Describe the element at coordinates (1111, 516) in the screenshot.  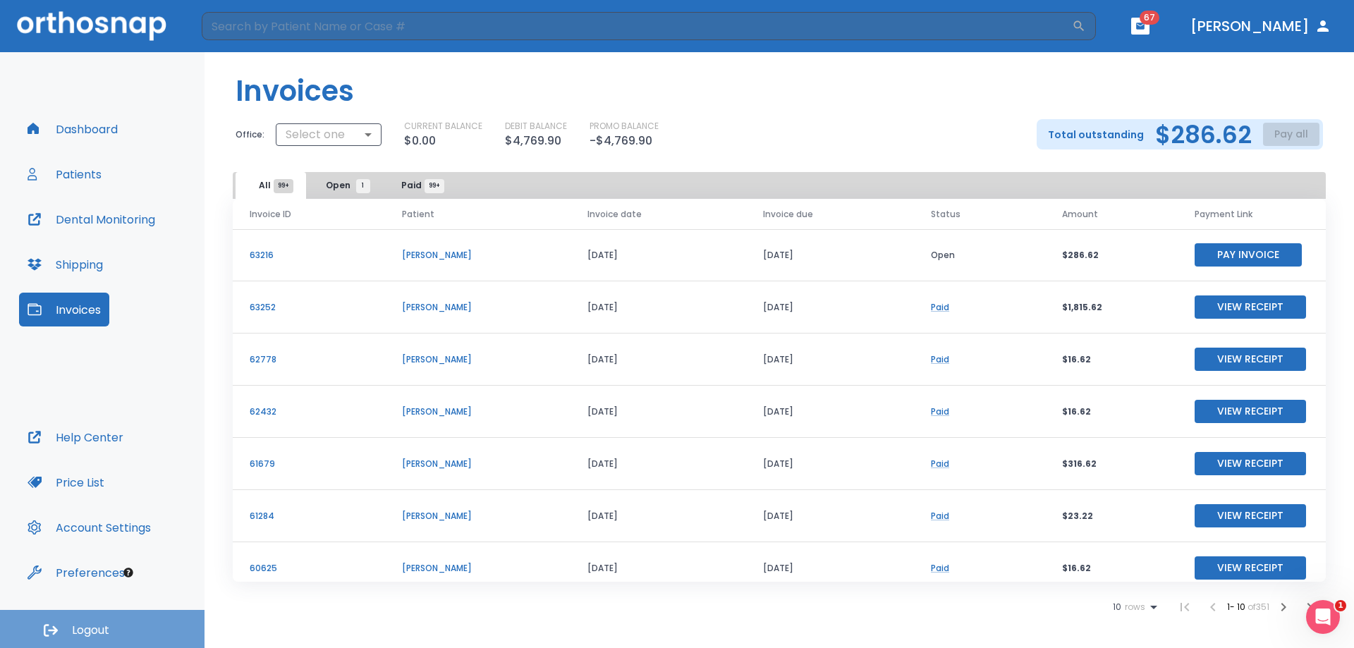
I see `p: $23.22` at that location.